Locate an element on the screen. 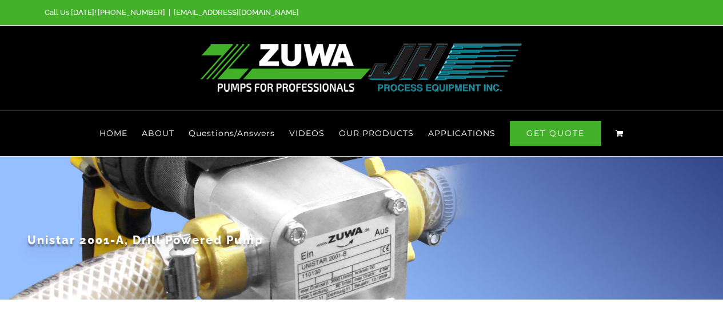 This screenshot has width=723, height=315. a: VIDEOS is located at coordinates (307, 133).